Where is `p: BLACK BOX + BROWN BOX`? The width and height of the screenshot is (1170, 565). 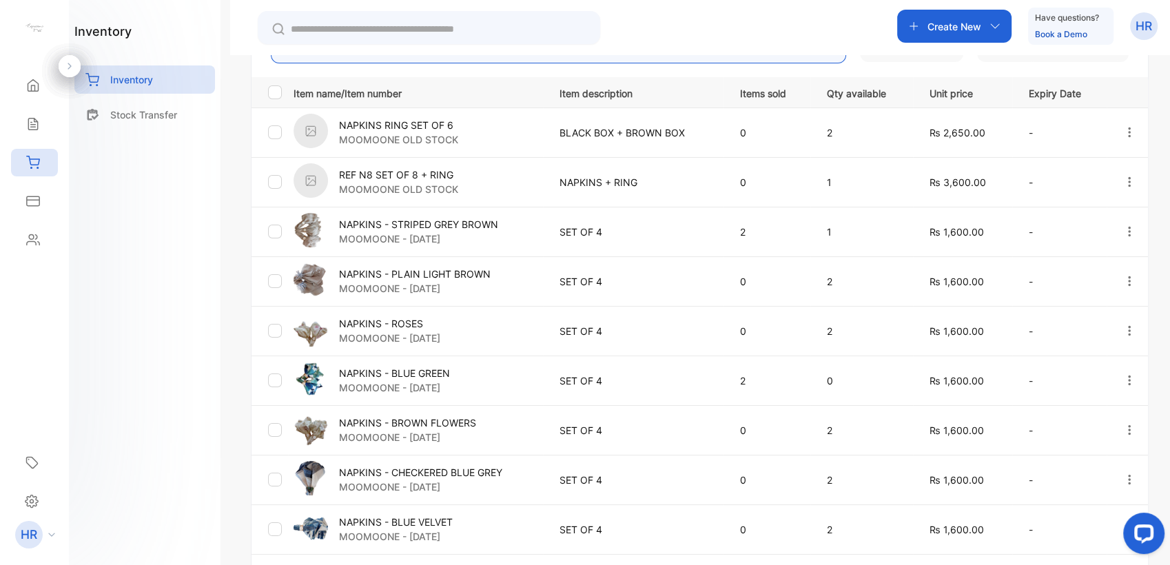
p: BLACK BOX + BROWN BOX is located at coordinates (635, 132).